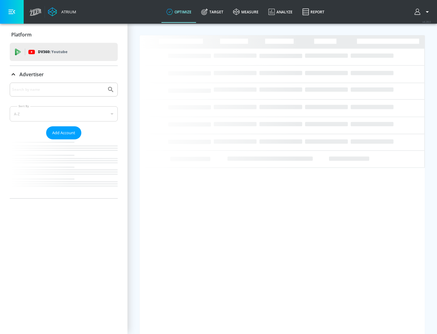  What do you see at coordinates (32, 74) in the screenshot?
I see `p: Advertiser` at bounding box center [32, 74].